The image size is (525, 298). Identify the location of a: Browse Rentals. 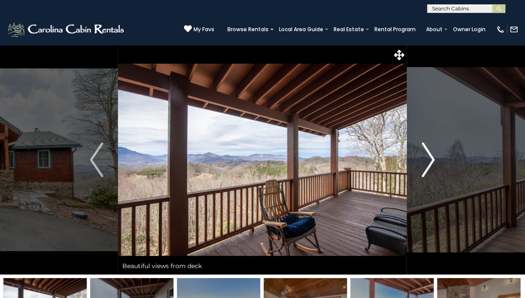
(248, 29).